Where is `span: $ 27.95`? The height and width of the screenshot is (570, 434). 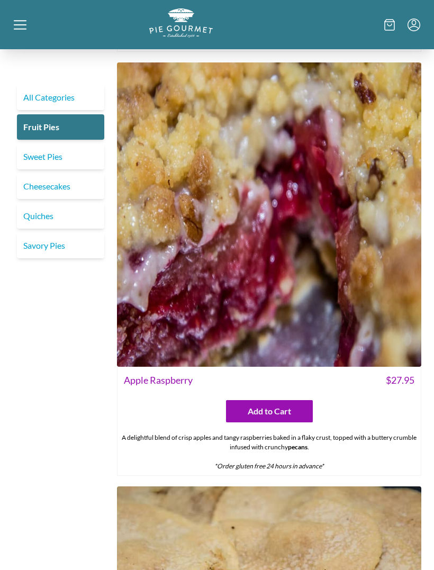 span: $ 27.95 is located at coordinates (400, 380).